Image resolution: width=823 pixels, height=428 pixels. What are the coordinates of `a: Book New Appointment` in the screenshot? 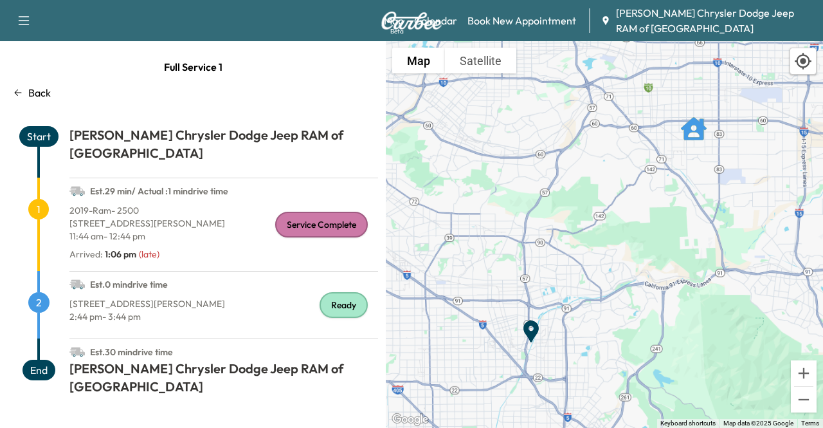 It's located at (522, 21).